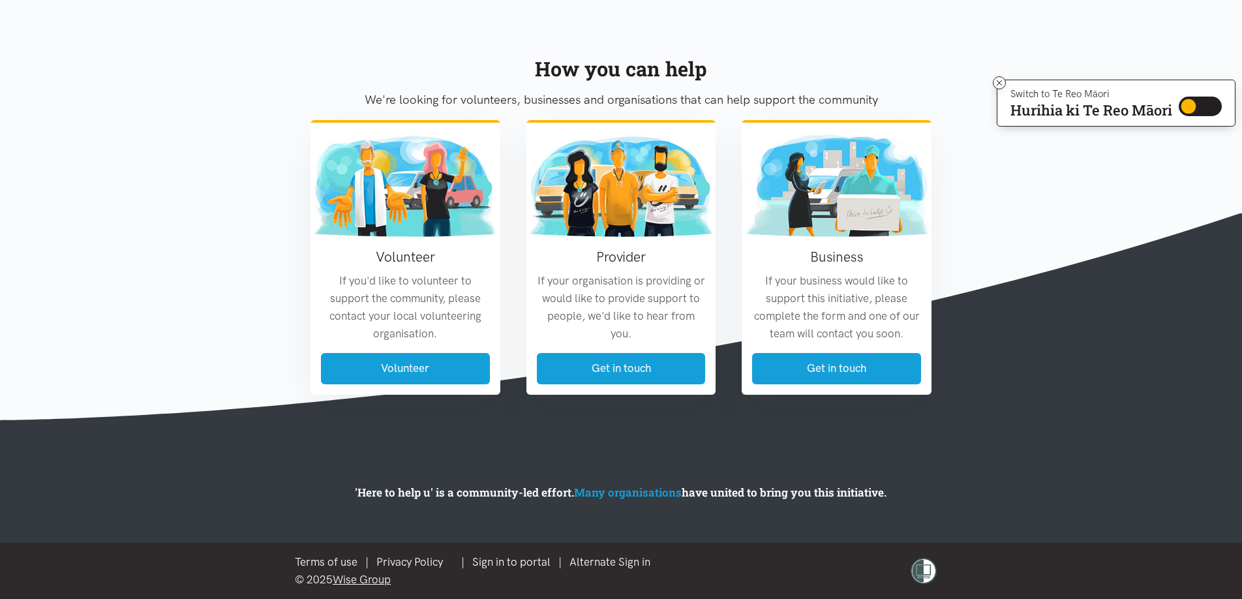 Image resolution: width=1242 pixels, height=599 pixels. Describe the element at coordinates (405, 368) in the screenshot. I see `a: Volunteer` at that location.